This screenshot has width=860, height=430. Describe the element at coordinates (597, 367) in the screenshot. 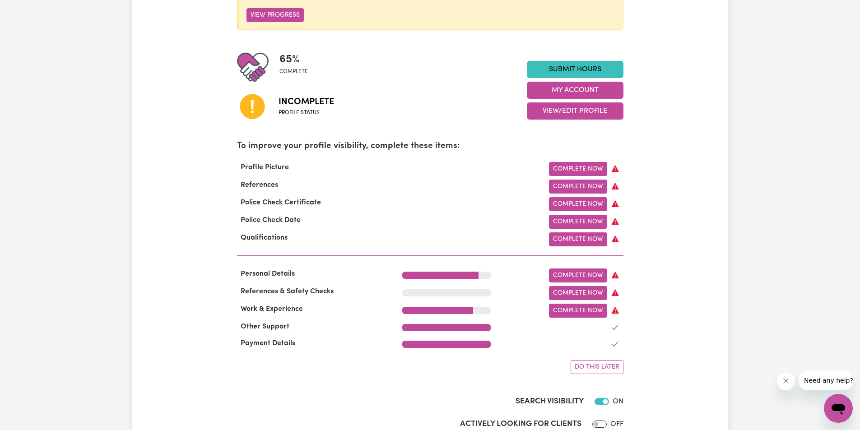

I see `button: Do this later` at that location.